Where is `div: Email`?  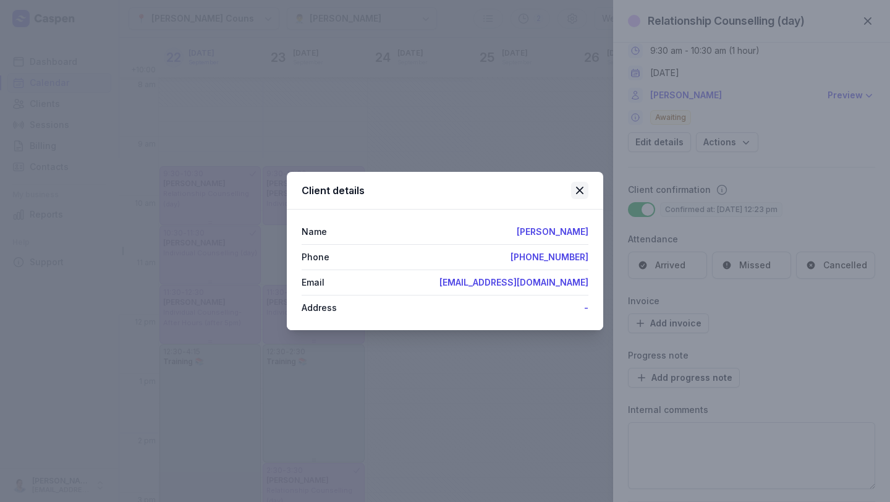
div: Email is located at coordinates (313, 283).